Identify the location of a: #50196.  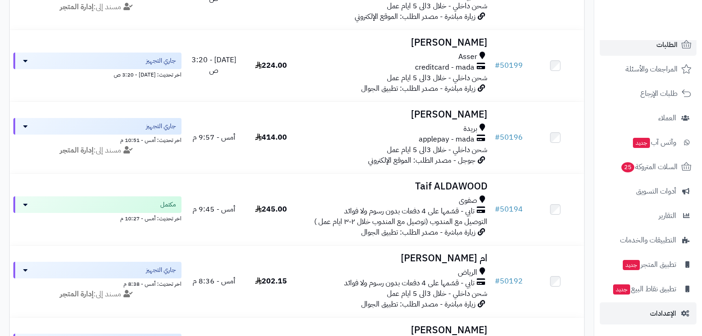
(509, 137).